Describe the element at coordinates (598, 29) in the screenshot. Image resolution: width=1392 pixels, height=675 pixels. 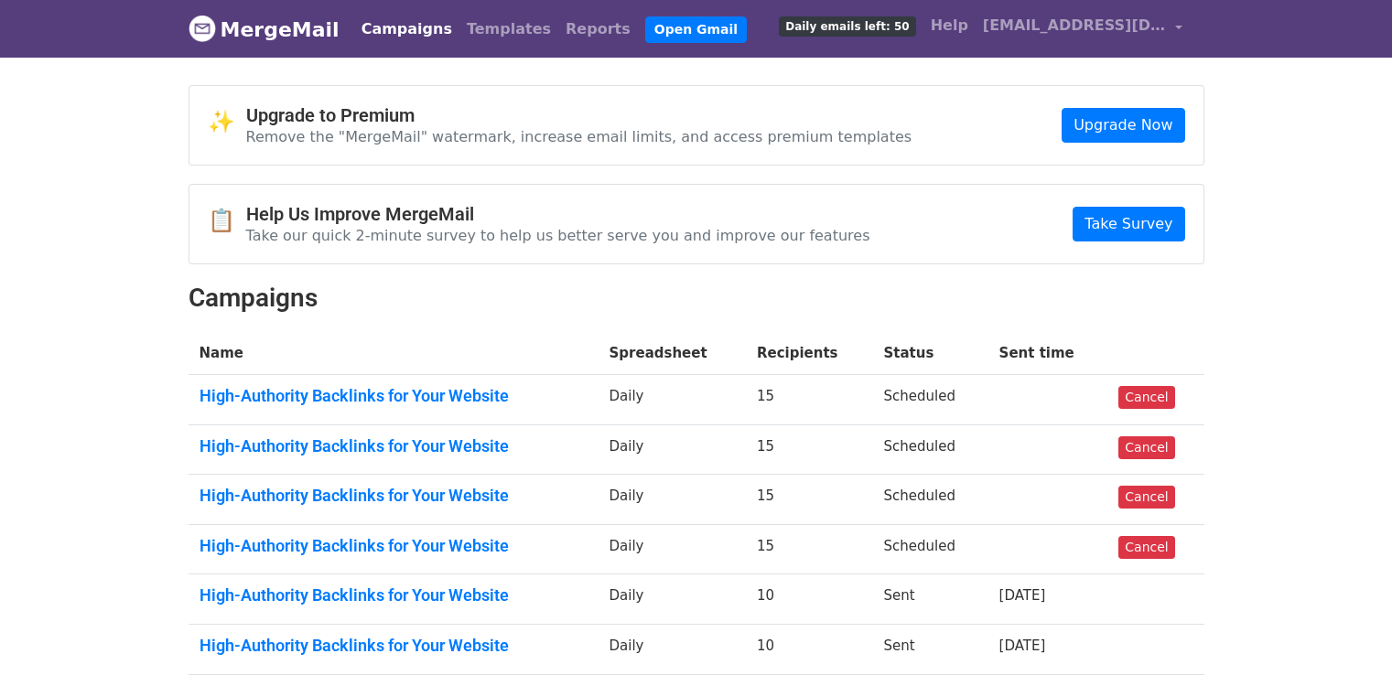
I see `a: Reports` at that location.